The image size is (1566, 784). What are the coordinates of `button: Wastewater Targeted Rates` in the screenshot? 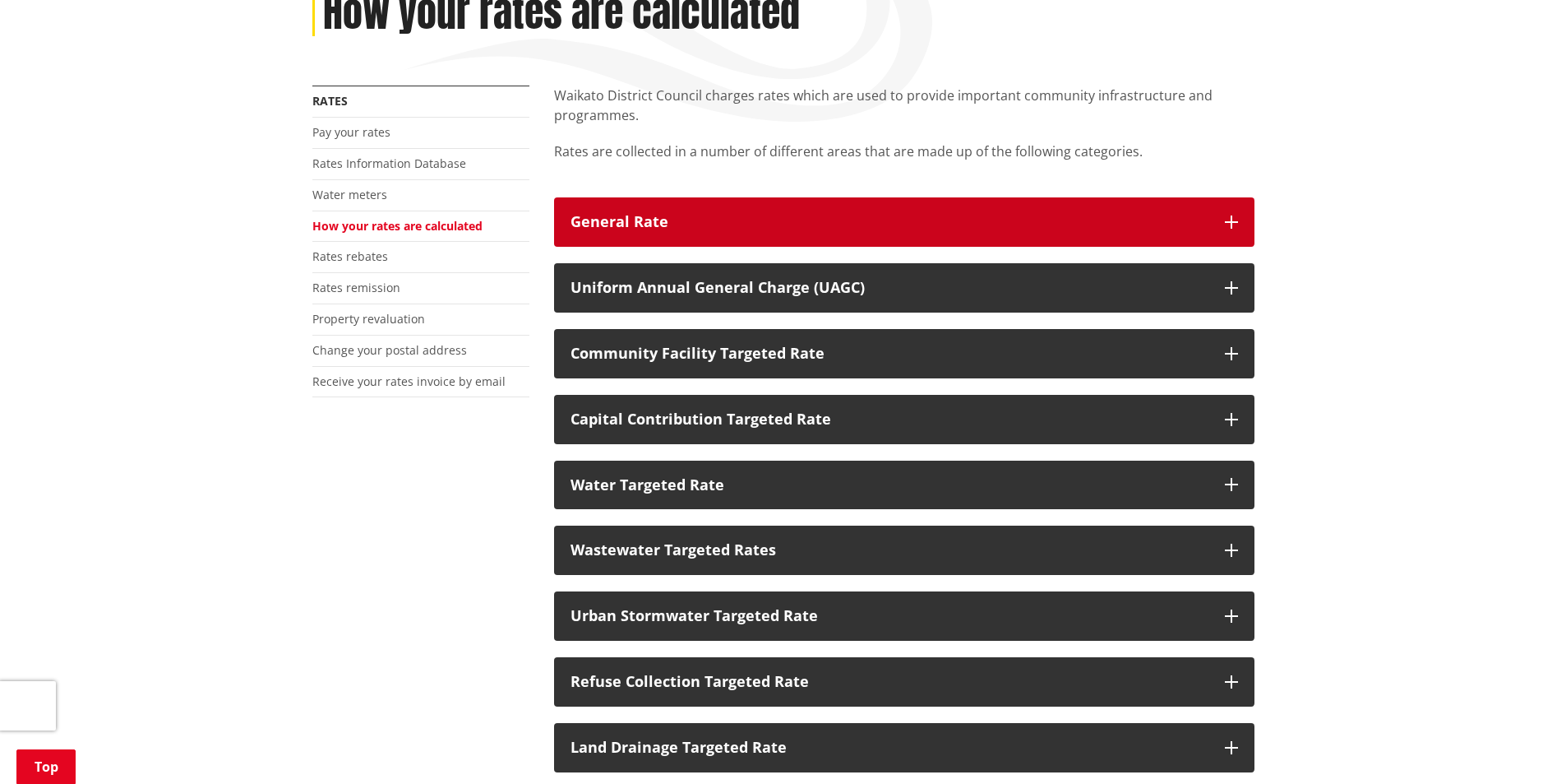 It's located at (904, 550).